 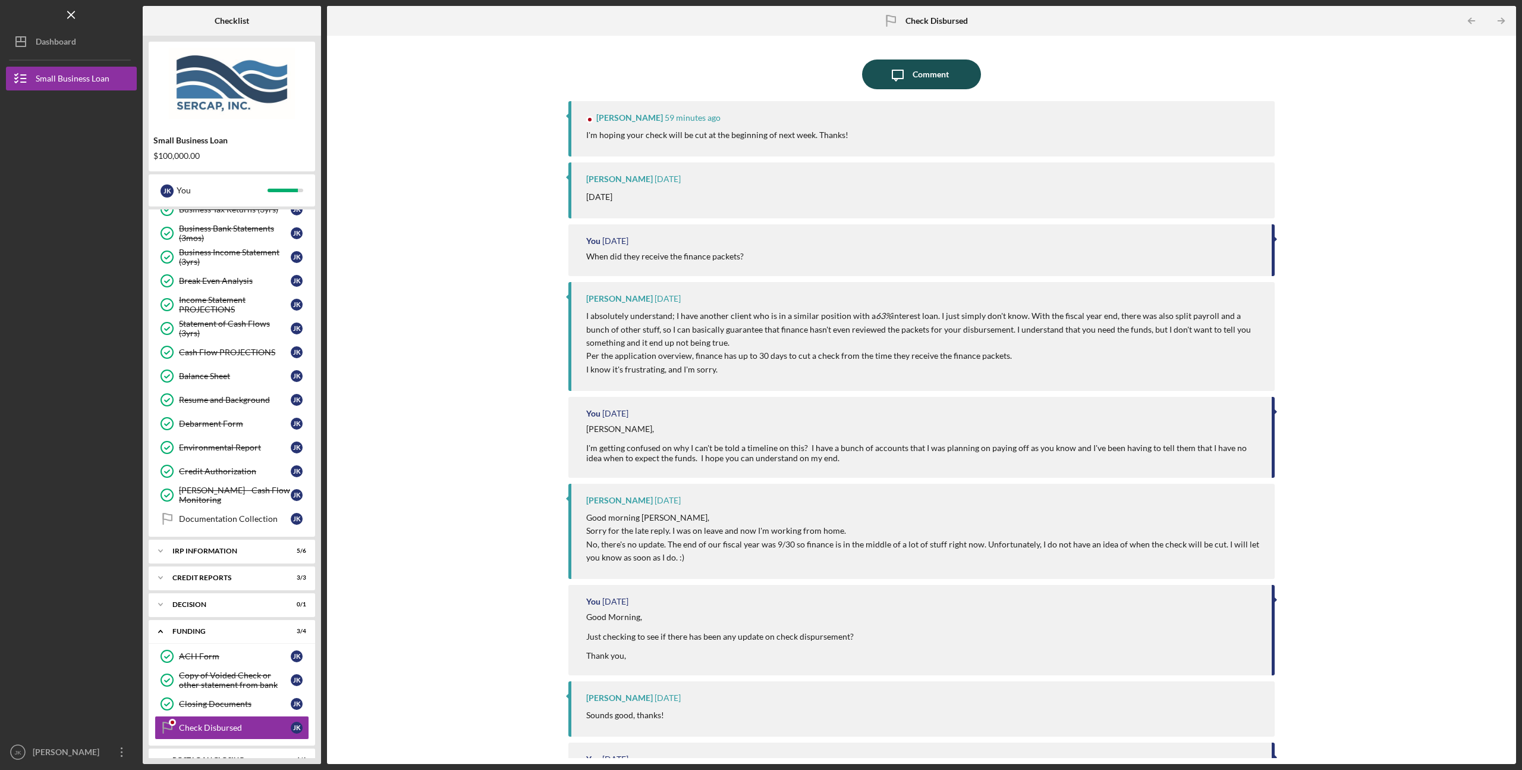 What do you see at coordinates (668, 299) in the screenshot?
I see `time: 2025-10-08 13:41` at bounding box center [668, 299].